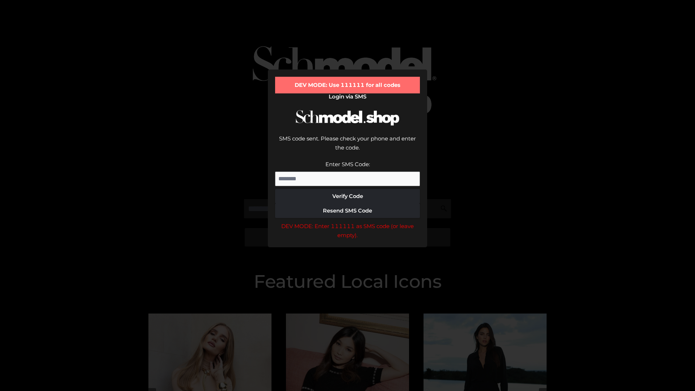 Image resolution: width=695 pixels, height=391 pixels. What do you see at coordinates (347, 118) in the screenshot?
I see `img: Schmodel Logo` at bounding box center [347, 118].